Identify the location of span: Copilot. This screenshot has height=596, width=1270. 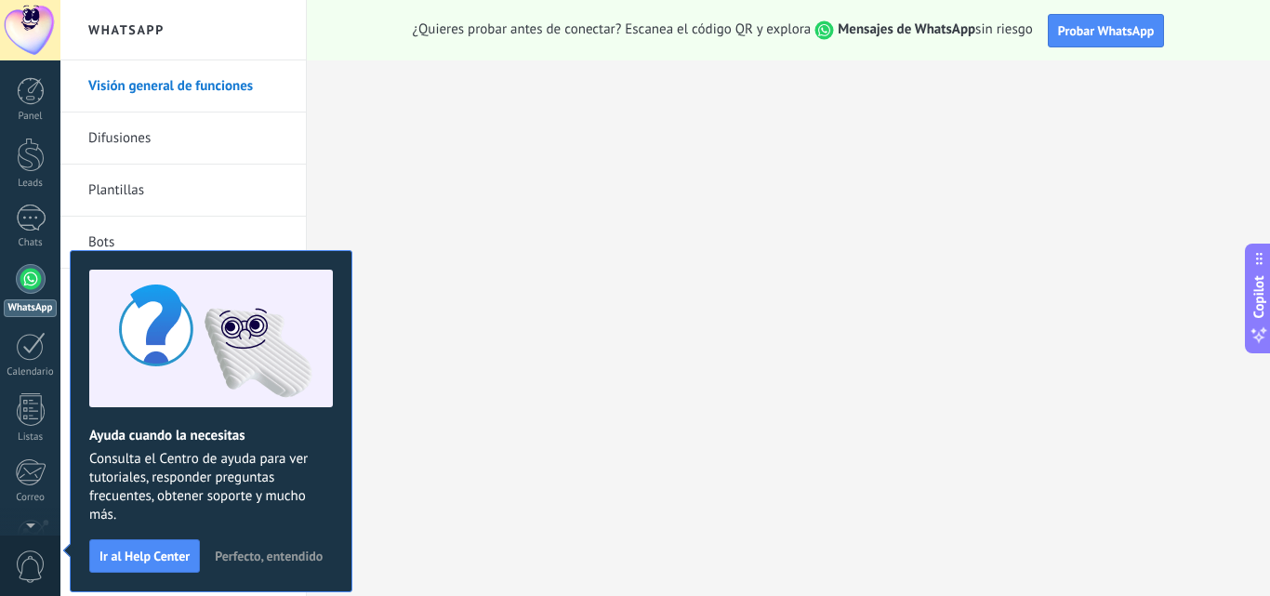
(1259, 297).